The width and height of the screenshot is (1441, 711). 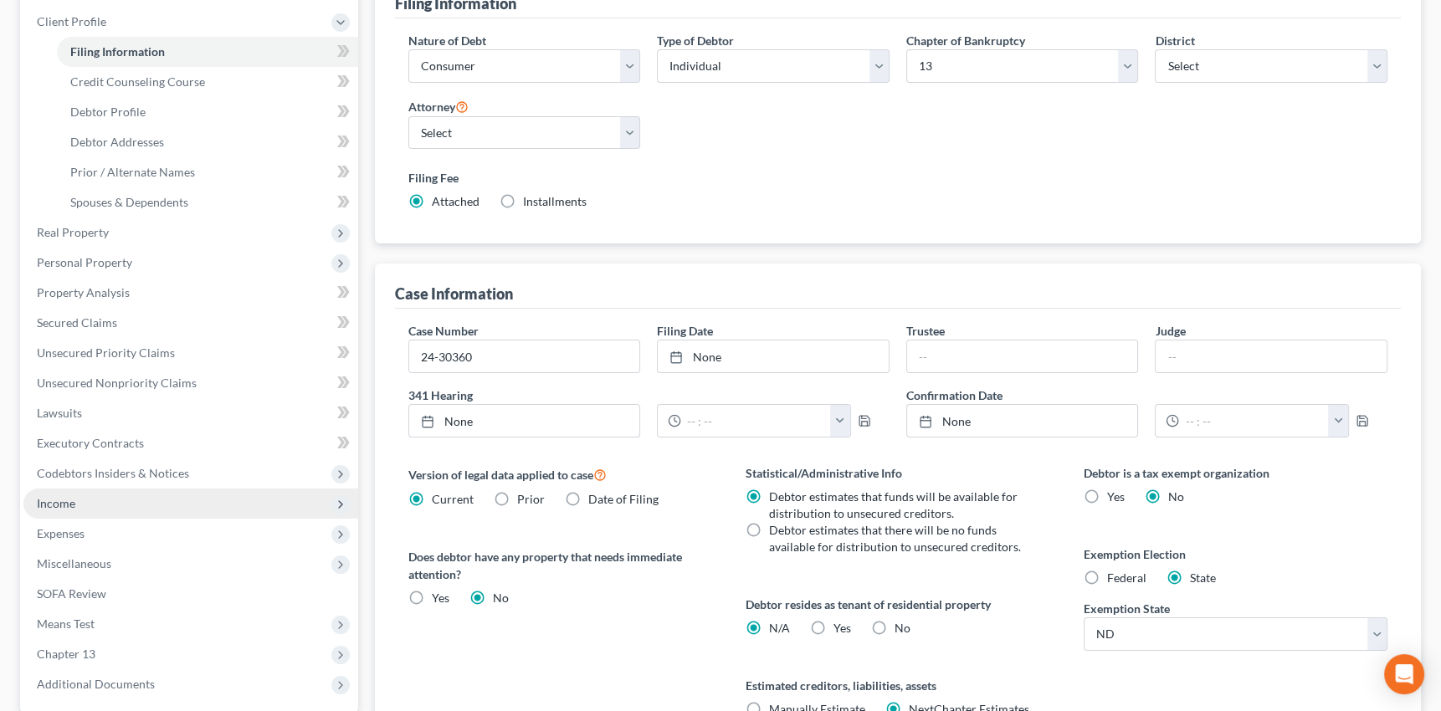 What do you see at coordinates (191, 293) in the screenshot?
I see `a: Property Analysis` at bounding box center [191, 293].